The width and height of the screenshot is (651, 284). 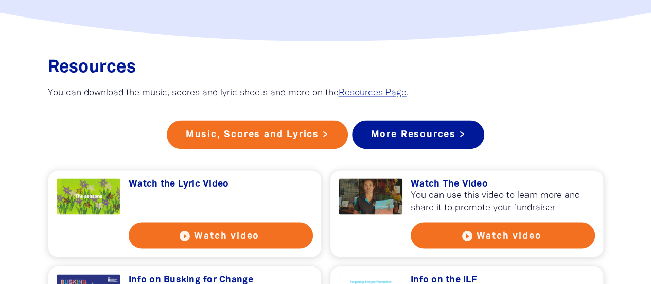 I want to click on a: More Resources >, so click(x=418, y=134).